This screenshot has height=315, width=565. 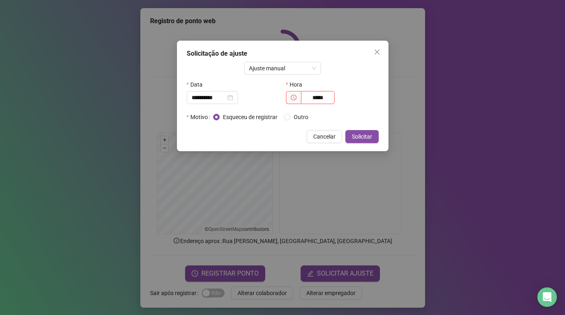 What do you see at coordinates (200, 117) in the screenshot?
I see `label: Motivo` at bounding box center [200, 117].